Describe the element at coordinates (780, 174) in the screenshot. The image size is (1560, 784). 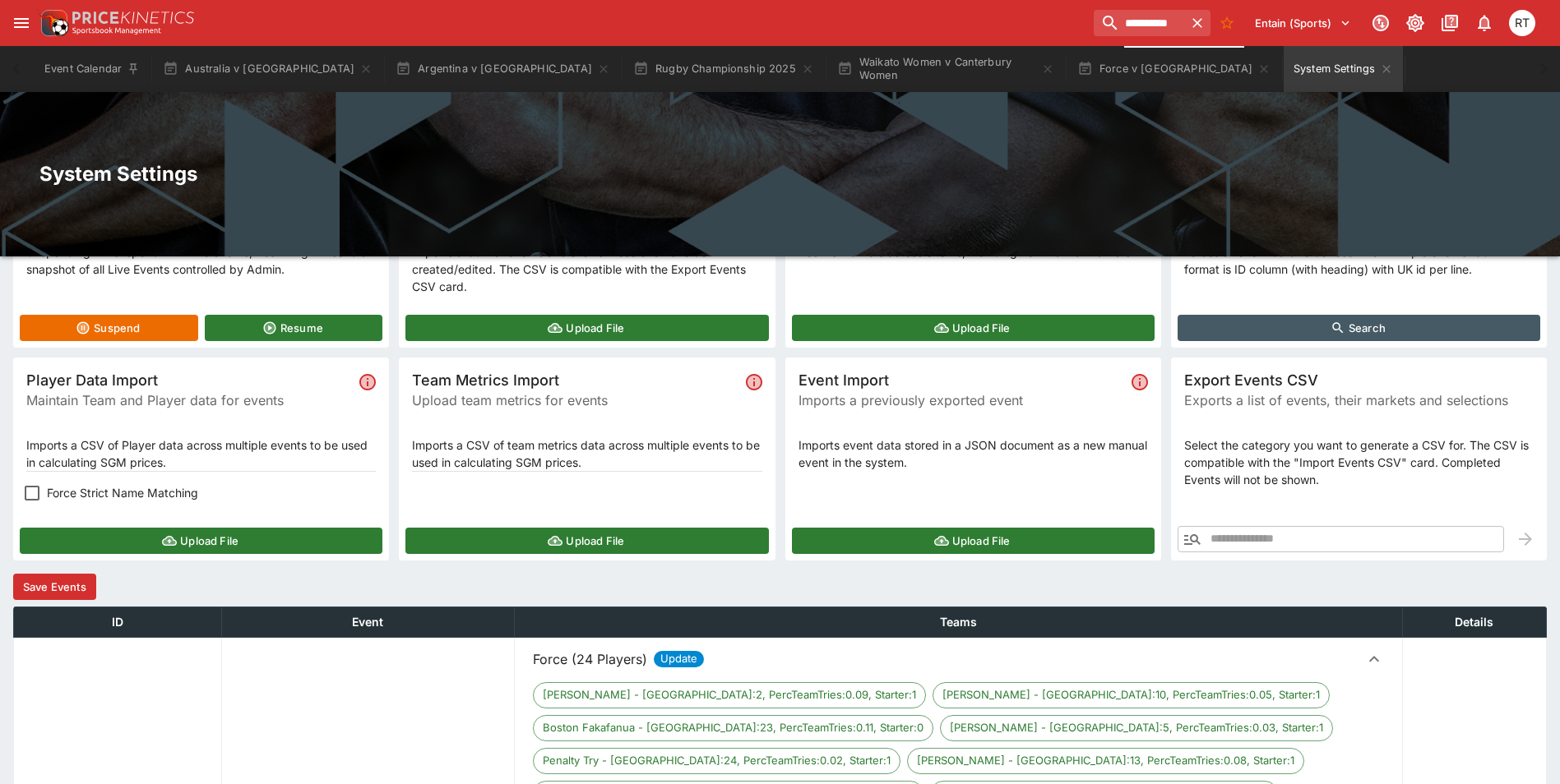
I see `h2: System Settings` at that location.